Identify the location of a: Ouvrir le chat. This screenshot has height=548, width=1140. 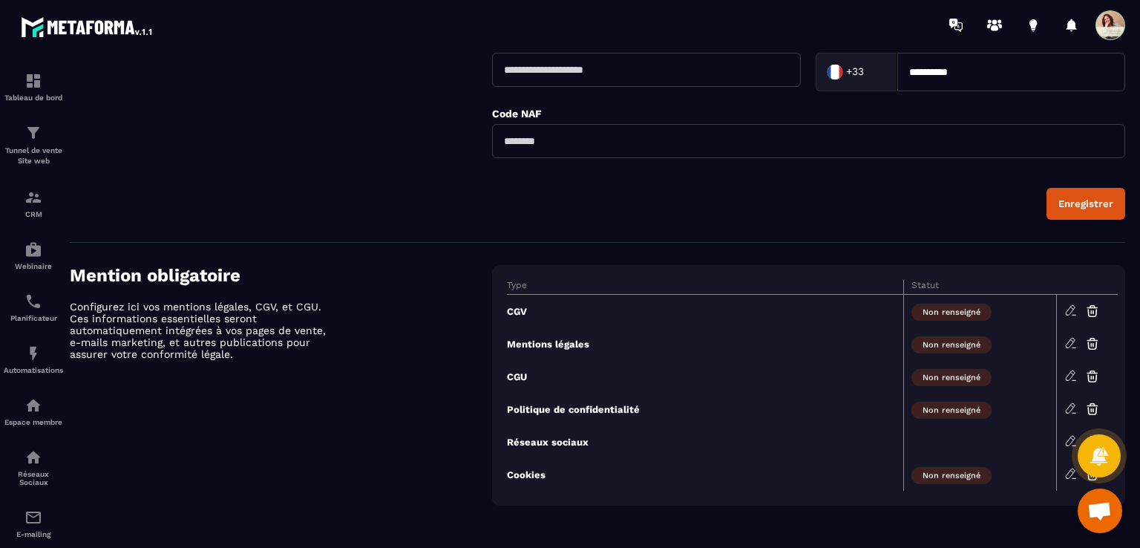
(1100, 511).